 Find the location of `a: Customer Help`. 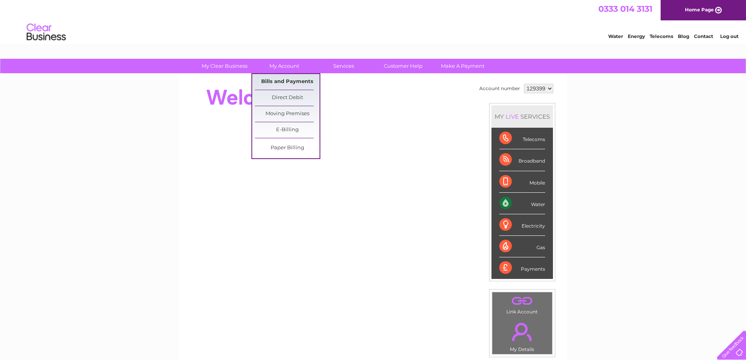

a: Customer Help is located at coordinates (403, 66).